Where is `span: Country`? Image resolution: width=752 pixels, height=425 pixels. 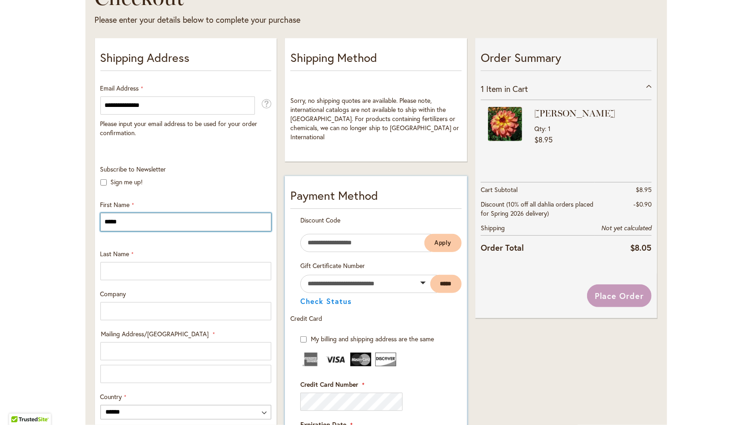 span: Country is located at coordinates (111, 396).